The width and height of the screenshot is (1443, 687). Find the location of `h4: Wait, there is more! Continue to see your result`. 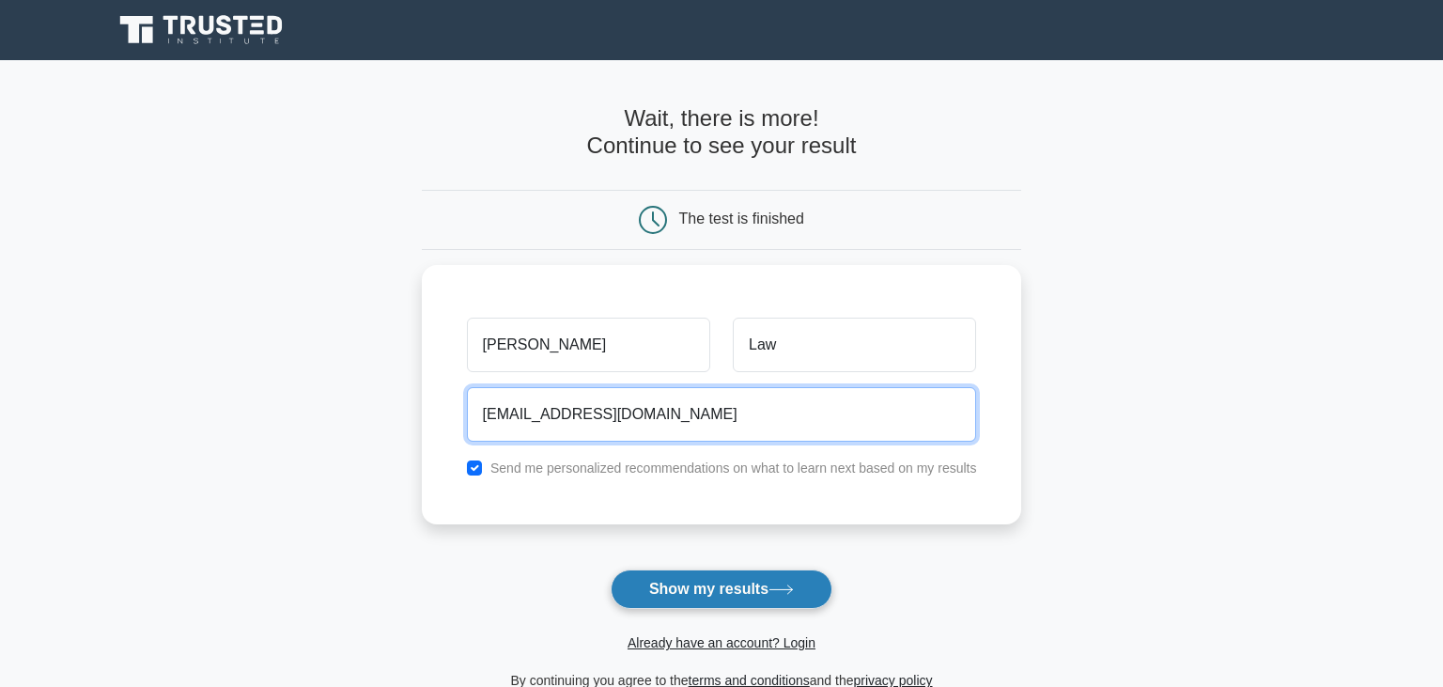

h4: Wait, there is more! Continue to see your result is located at coordinates (722, 133).